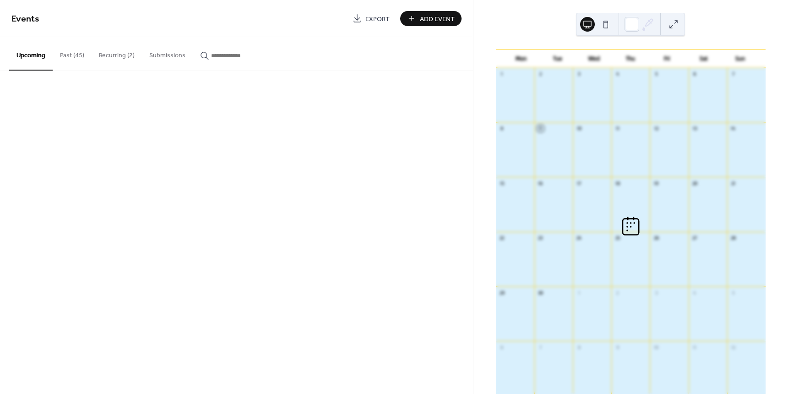  I want to click on span: Add Event, so click(437, 19).